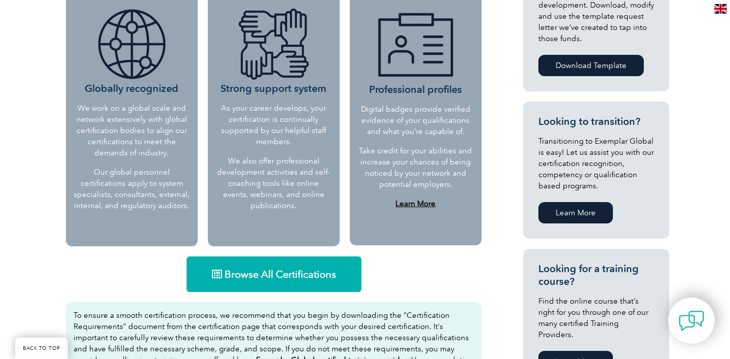 The width and height of the screenshot is (730, 359). I want to click on a: Download Template, so click(591, 65).